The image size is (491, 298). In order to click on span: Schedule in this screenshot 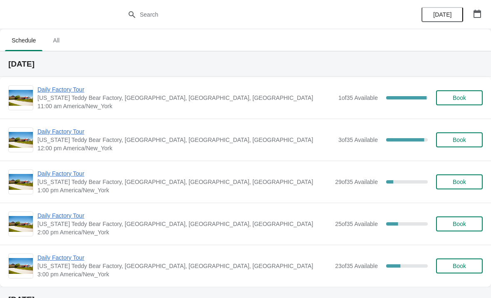, I will do `click(24, 40)`.